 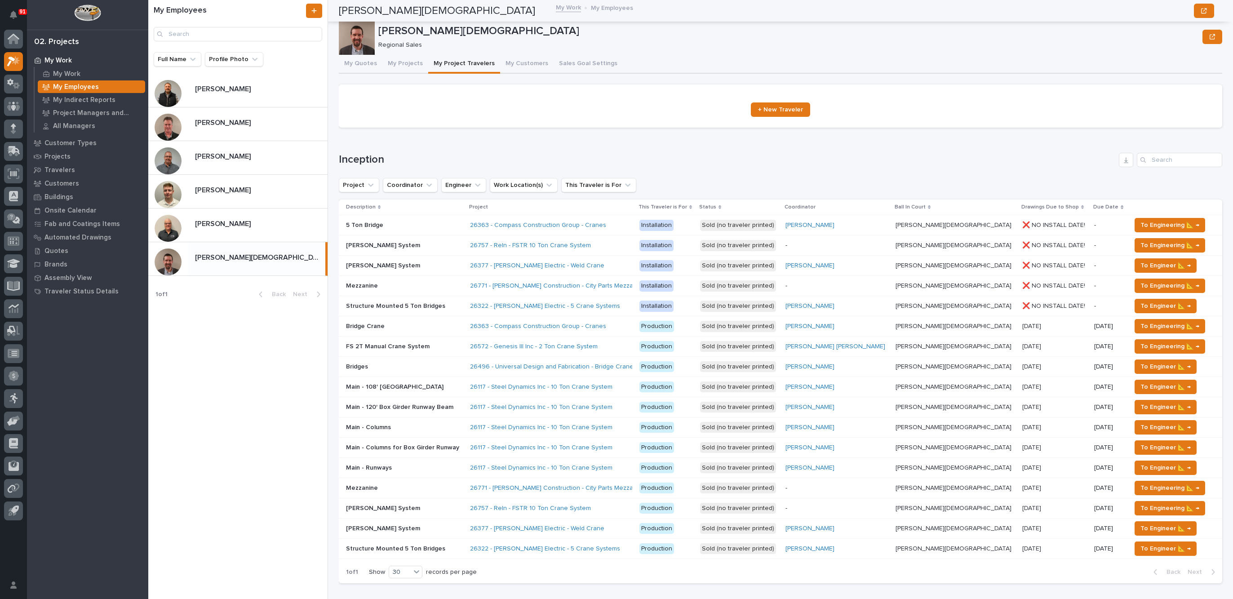 What do you see at coordinates (308, 294) in the screenshot?
I see `button: Next` at bounding box center [308, 294].